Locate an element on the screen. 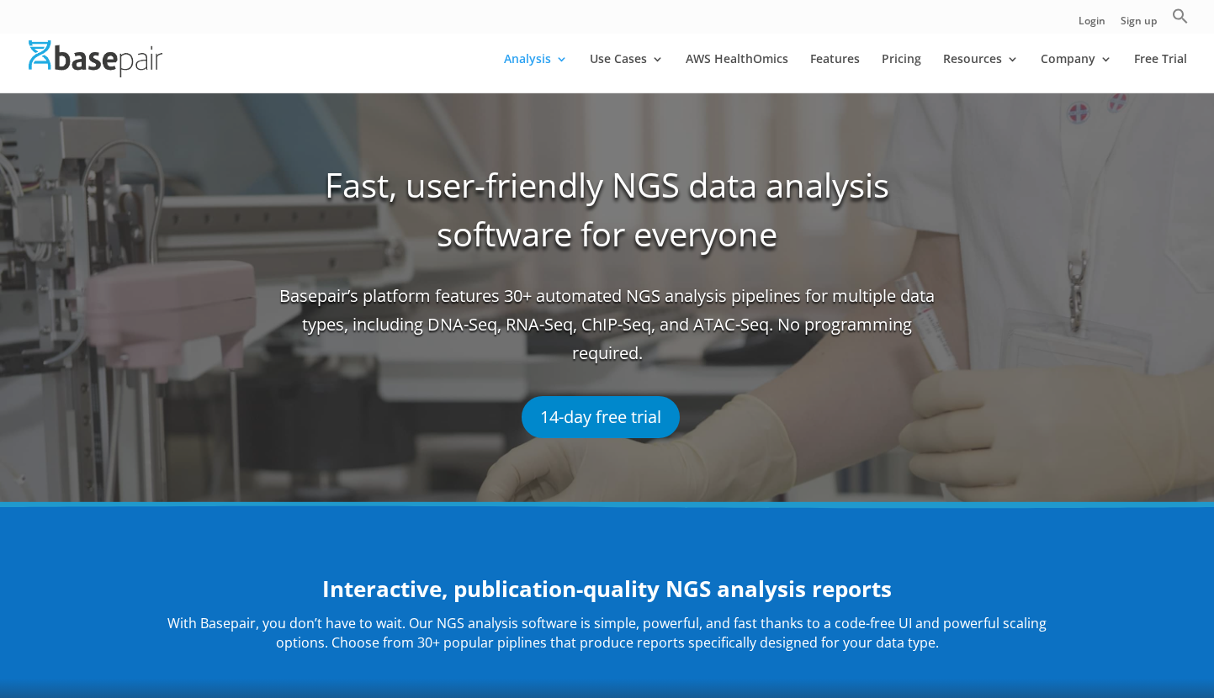  span: Basepair’s platform features 30+ automated NGS analysis pipelines for multiple data types, includ... is located at coordinates (607, 331).